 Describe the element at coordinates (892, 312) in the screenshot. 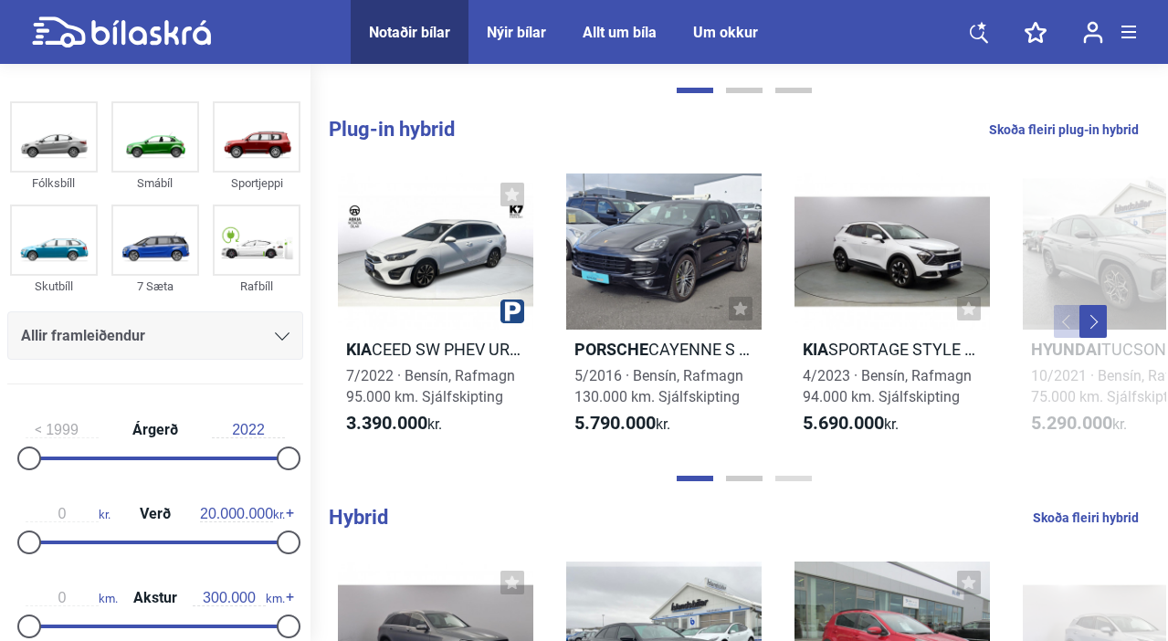

I see `a: KiaSPORTAGE STYLE PHEV4/2023 · Bensín, Rafmagn94.000 km. Sjálfskipting5.690.000kr.` at that location.